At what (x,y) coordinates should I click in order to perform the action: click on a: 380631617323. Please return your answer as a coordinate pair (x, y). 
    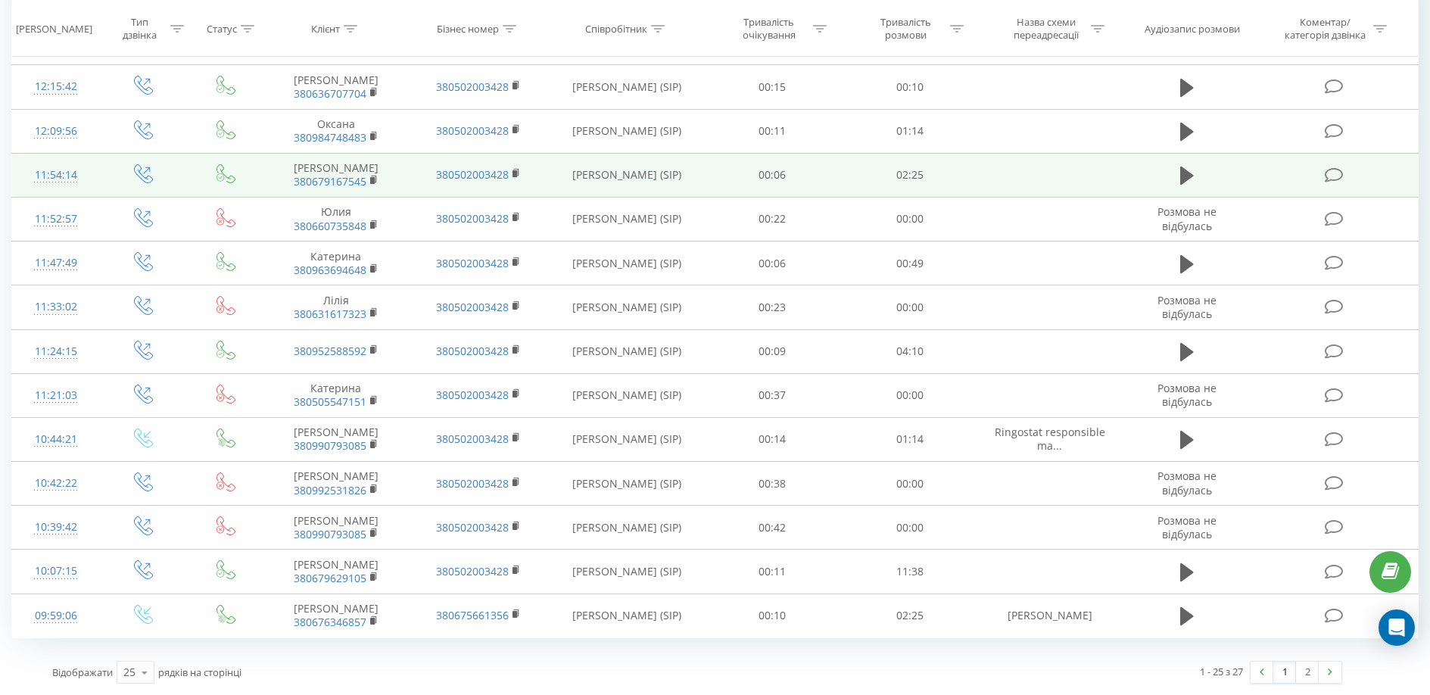
    Looking at the image, I should click on (330, 313).